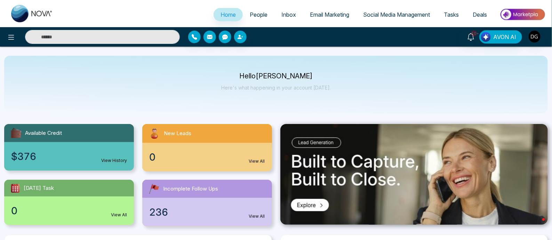  I want to click on a: 10+, so click(471, 36).